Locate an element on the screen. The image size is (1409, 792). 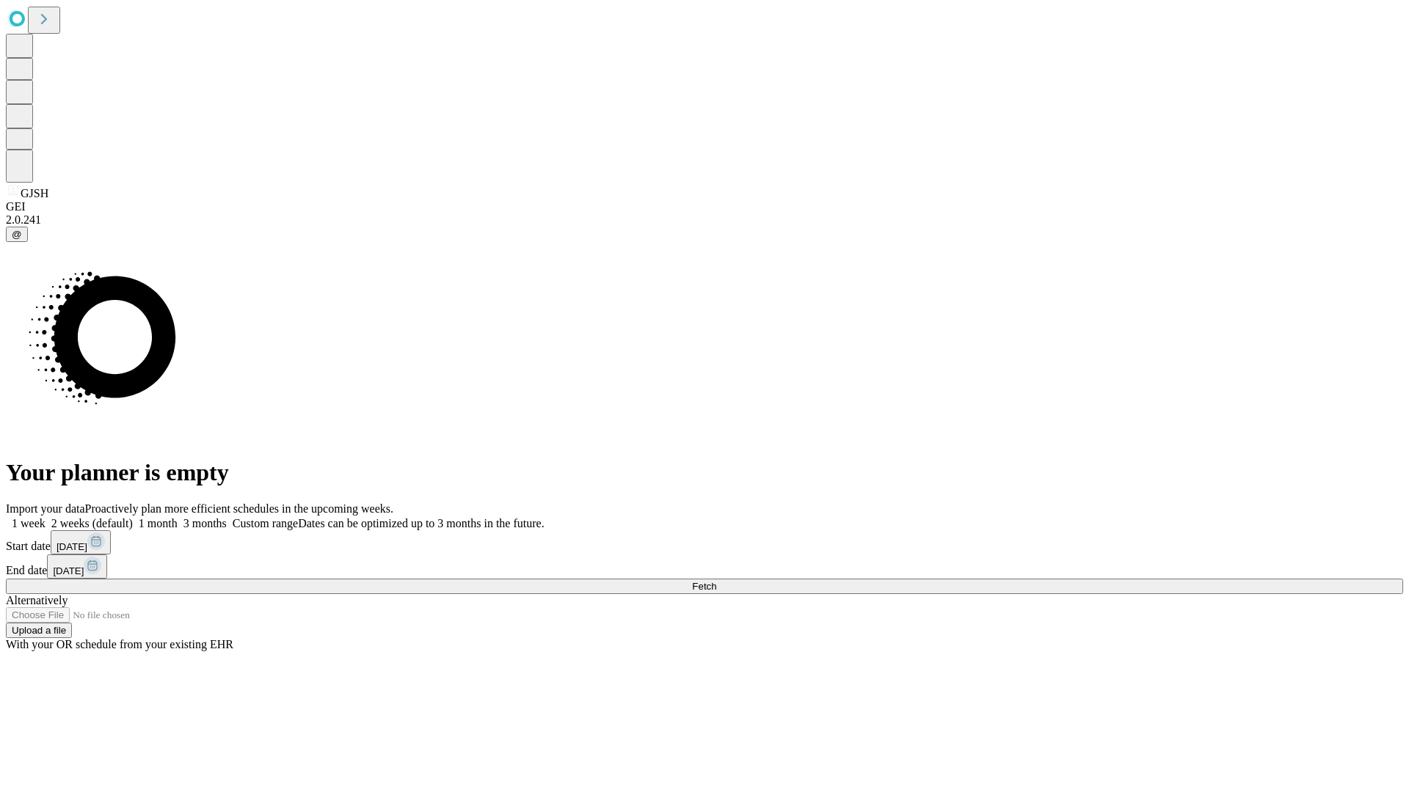
span: Custom range is located at coordinates (265, 523).